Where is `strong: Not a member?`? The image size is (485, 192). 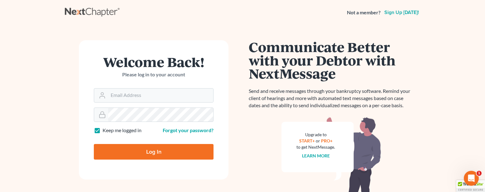 strong: Not a member? is located at coordinates (364, 12).